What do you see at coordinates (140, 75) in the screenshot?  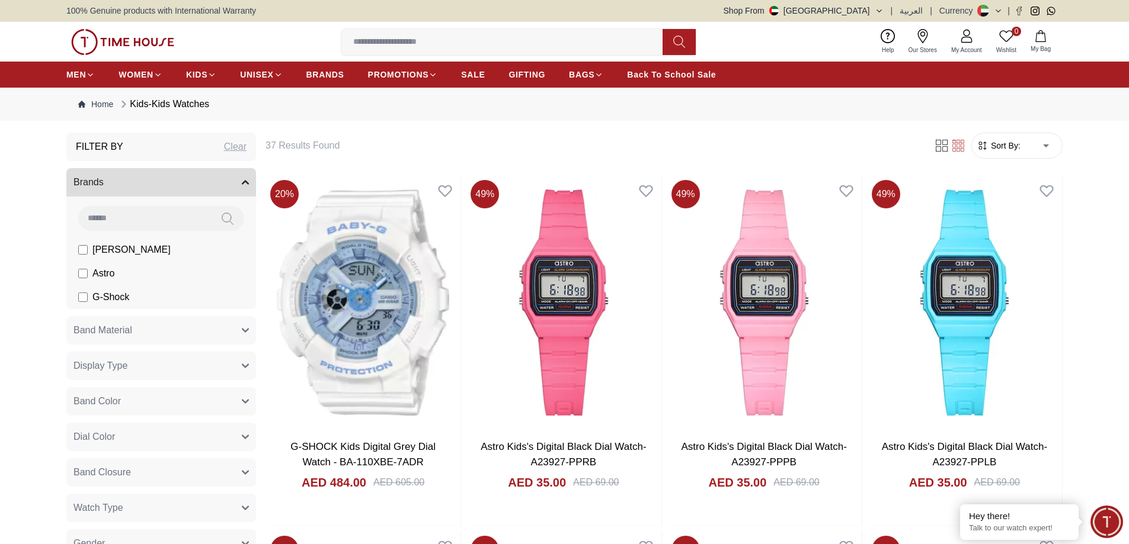 I see `a: WOMEN` at bounding box center [140, 75].